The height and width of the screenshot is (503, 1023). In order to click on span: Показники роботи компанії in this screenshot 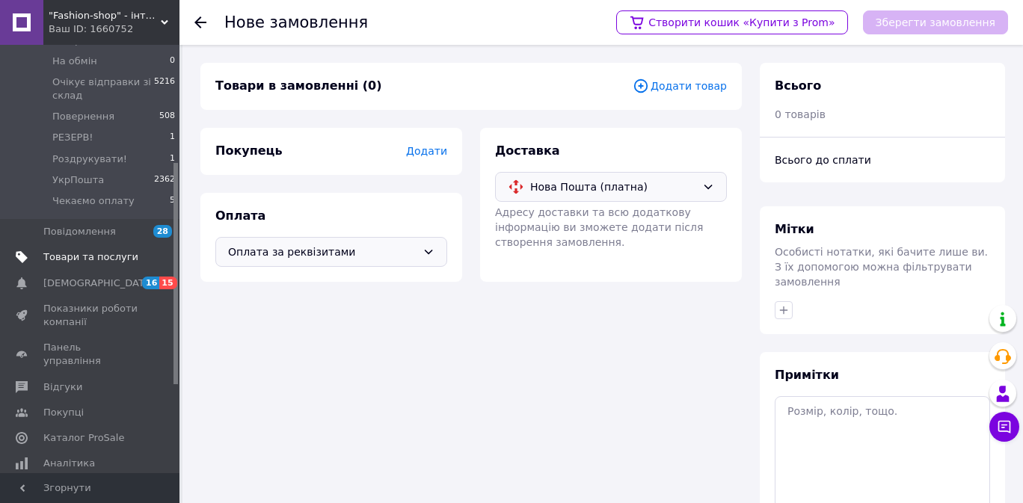, I will do `click(90, 316)`.